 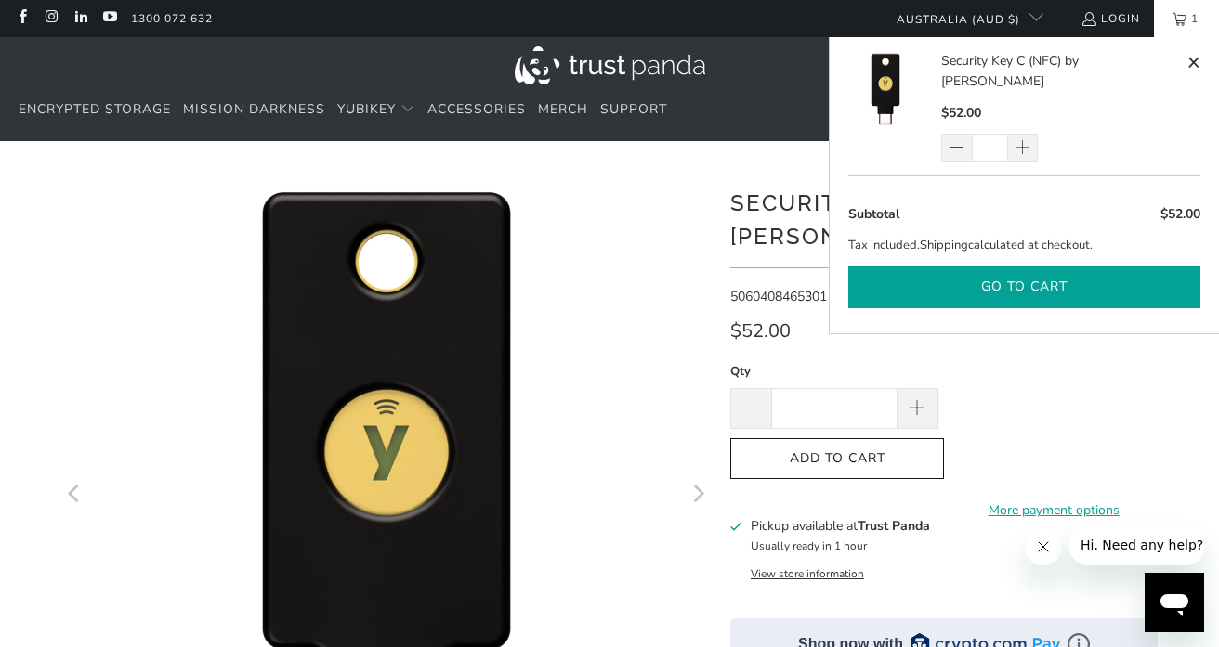 I want to click on a: Trust Panda Australia on Facebook, so click(x=21, y=19).